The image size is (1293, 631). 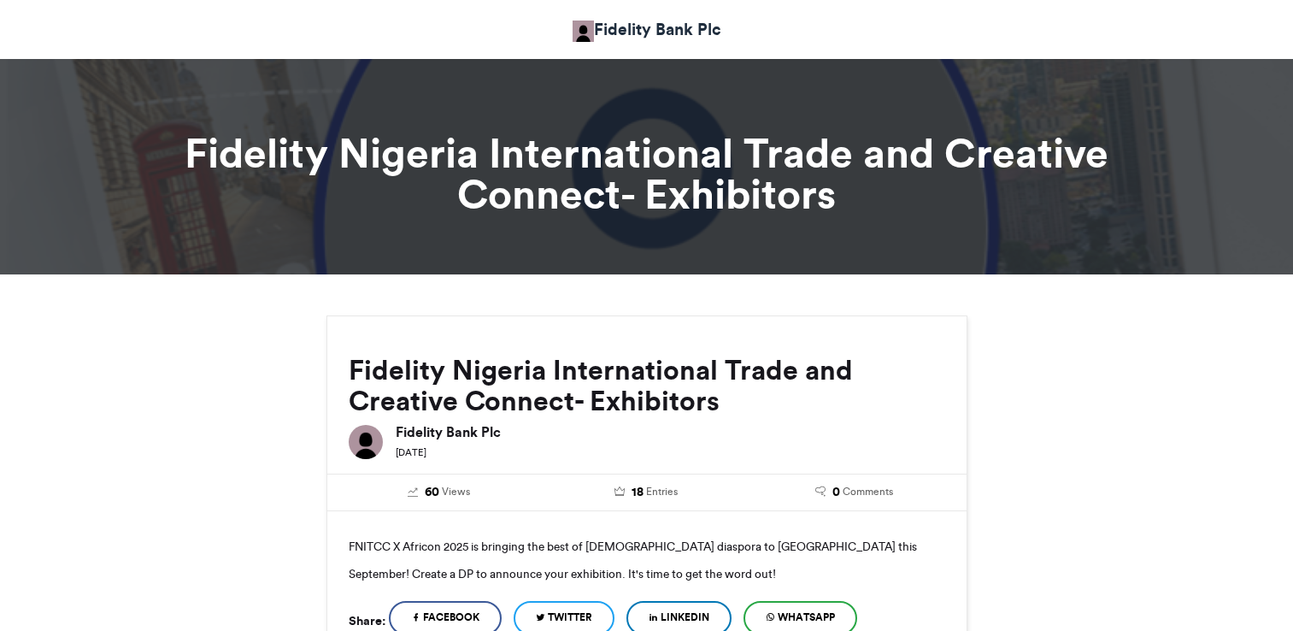 I want to click on h1: Fidelity Nigeria International Trade and Creative Connect- Exhibitors, so click(x=647, y=173).